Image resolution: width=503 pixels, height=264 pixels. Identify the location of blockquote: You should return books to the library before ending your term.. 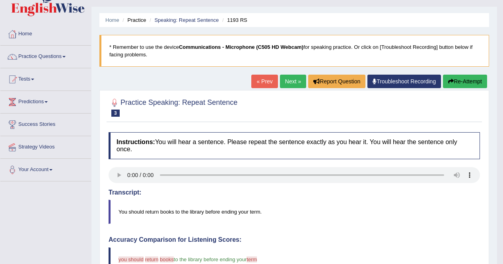
(294, 212).